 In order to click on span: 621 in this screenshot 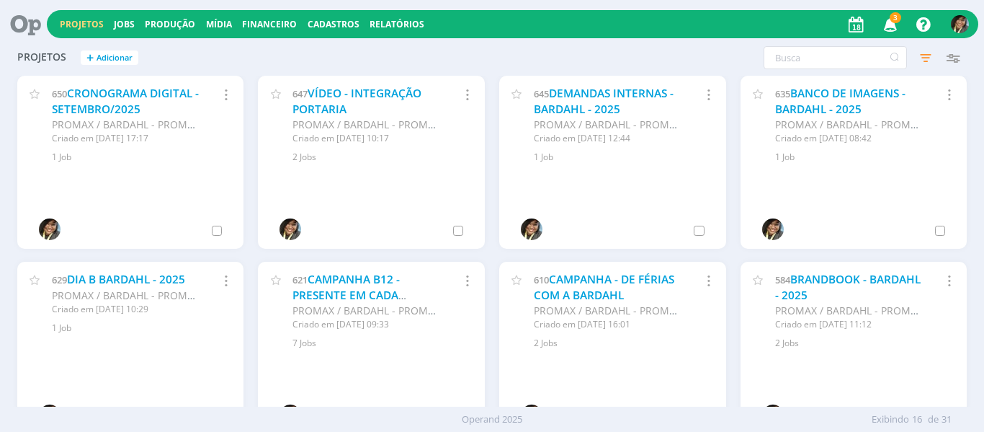, I will do `click(300, 280)`.